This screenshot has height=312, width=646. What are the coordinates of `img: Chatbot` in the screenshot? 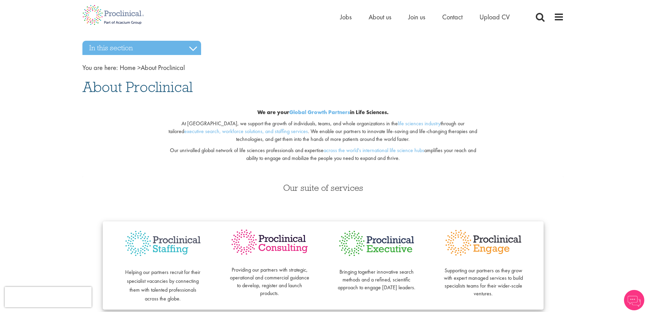 It's located at (634, 300).